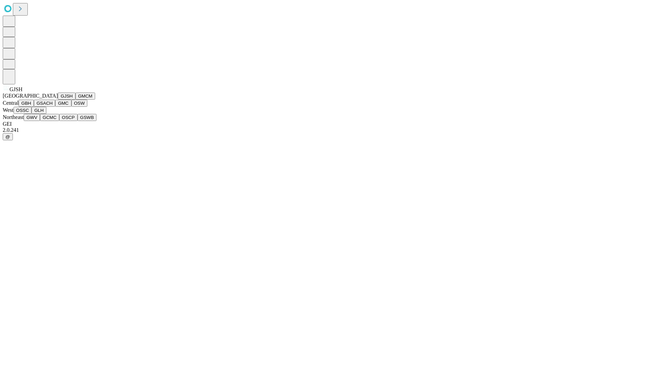 This screenshot has height=366, width=650. What do you see at coordinates (87, 117) in the screenshot?
I see `button: GSWB` at bounding box center [87, 117].